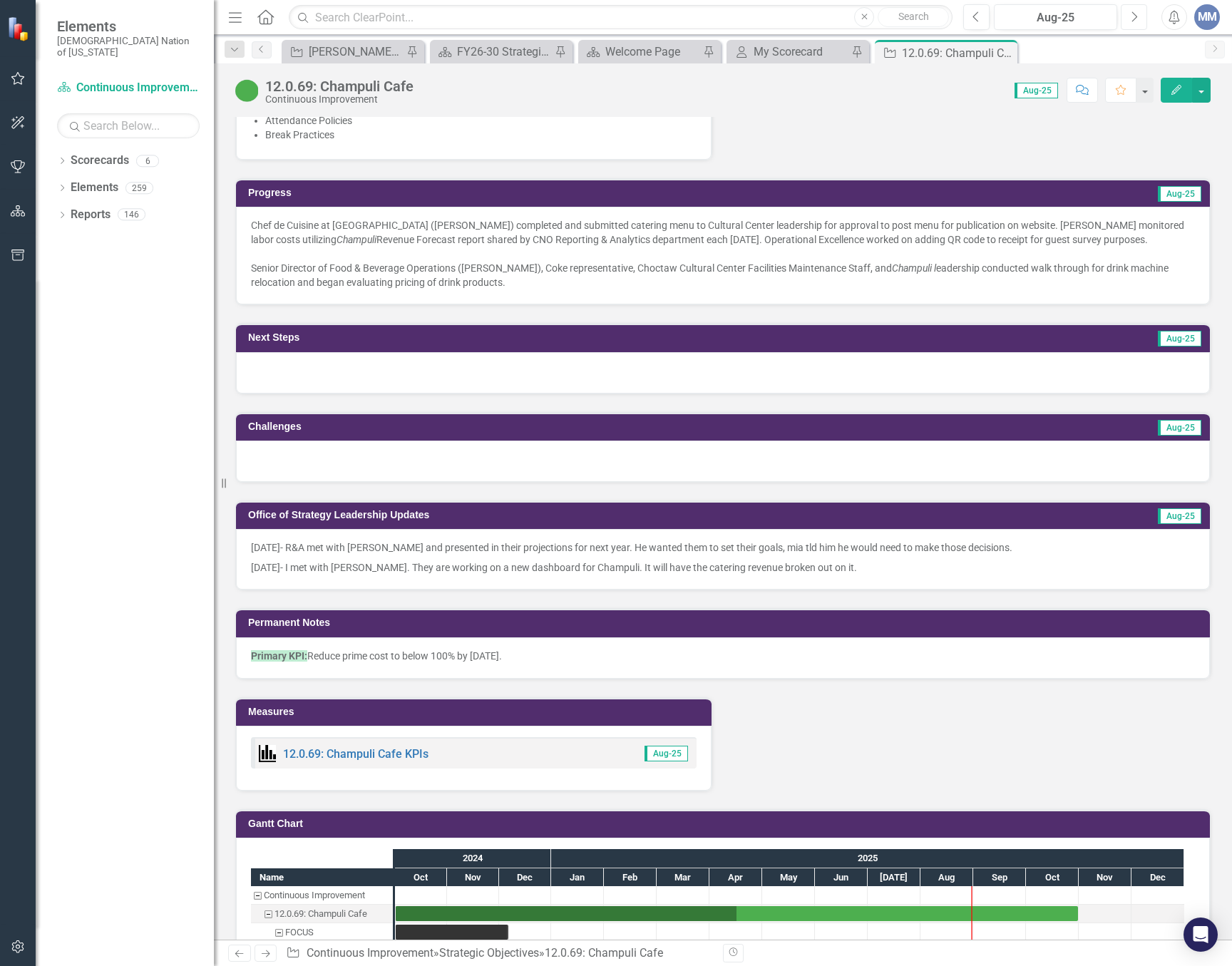  I want to click on div: Jan, so click(578, 877).